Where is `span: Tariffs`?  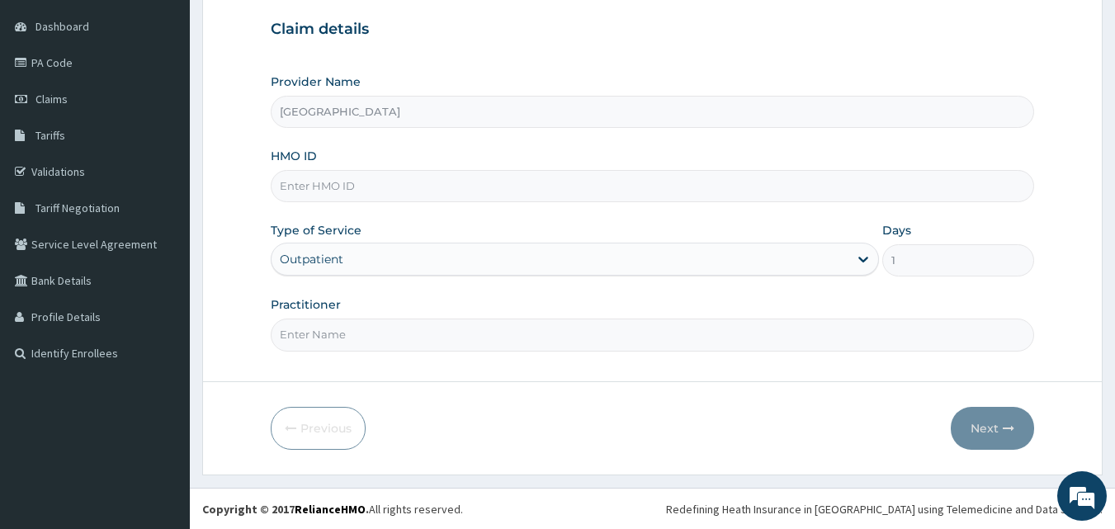 span: Tariffs is located at coordinates (50, 135).